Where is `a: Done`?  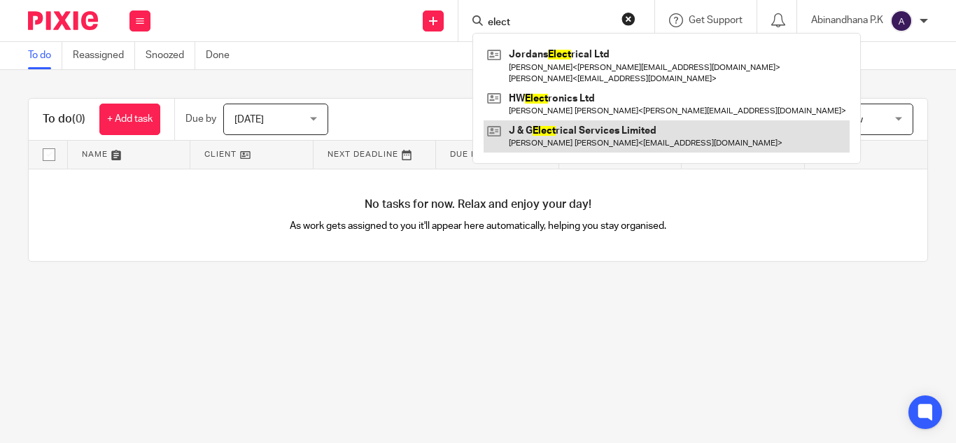 a: Done is located at coordinates (223, 55).